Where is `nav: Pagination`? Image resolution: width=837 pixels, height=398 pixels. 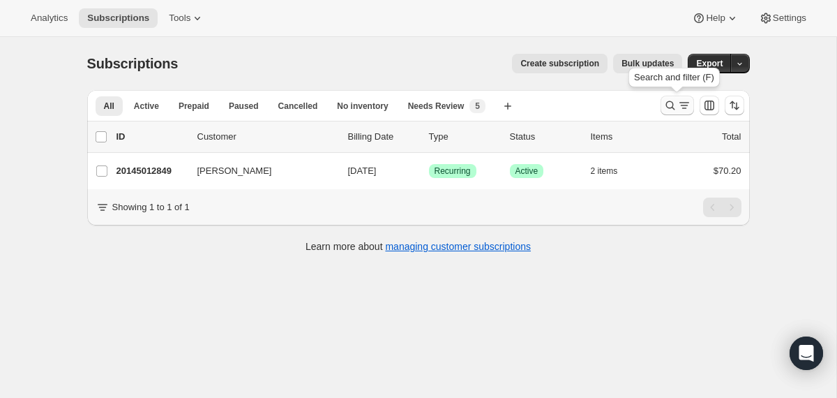 nav: Pagination is located at coordinates (722, 207).